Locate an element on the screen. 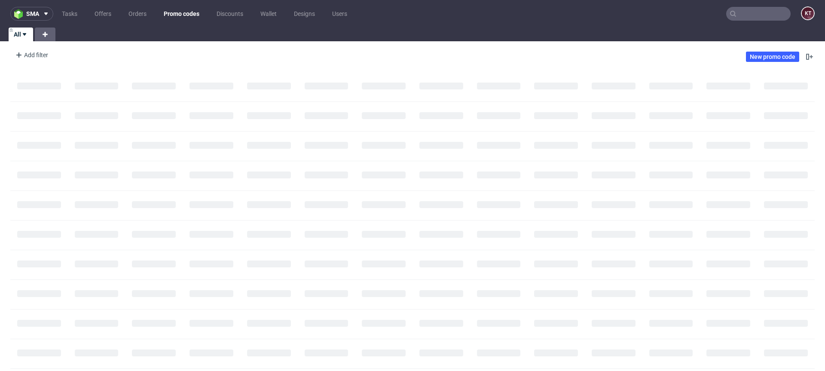  img: logo is located at coordinates (20, 14).